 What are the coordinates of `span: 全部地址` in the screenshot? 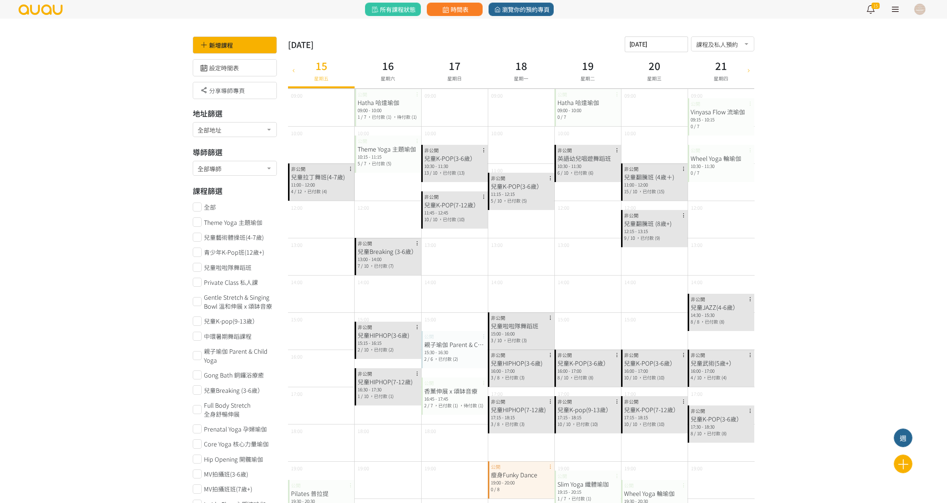 It's located at (234, 129).